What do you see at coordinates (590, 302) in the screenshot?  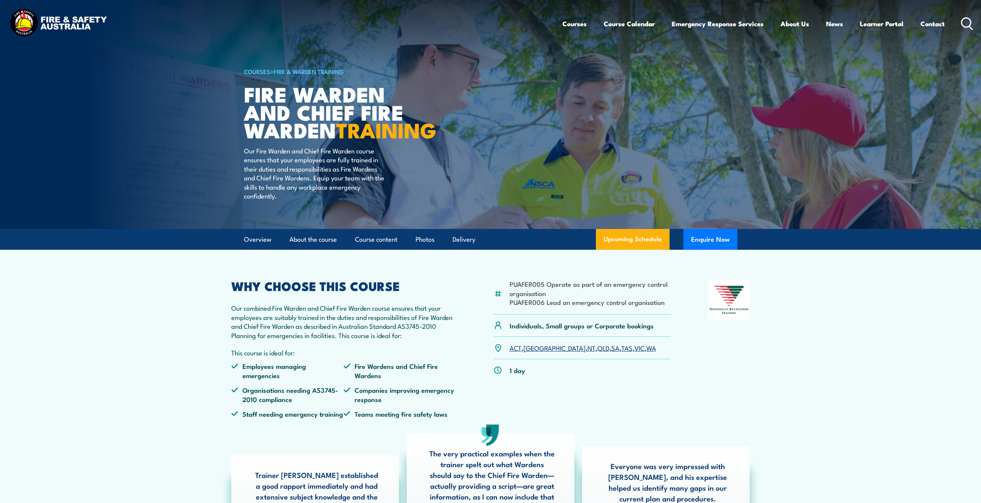 I see `li: PUAFER006 Lead an emergency control organisation` at bounding box center [590, 302].